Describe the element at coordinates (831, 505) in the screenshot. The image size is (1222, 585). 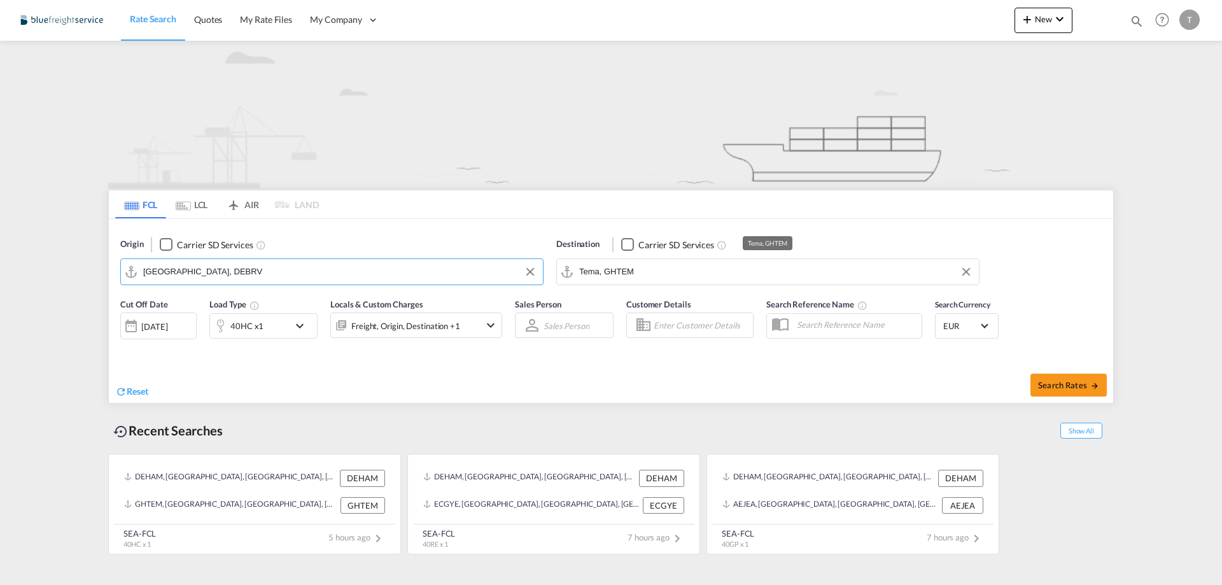
I see `div: AEJEA, Jebel Ali, United Arab Emirates, Middle East, Middle East` at that location.